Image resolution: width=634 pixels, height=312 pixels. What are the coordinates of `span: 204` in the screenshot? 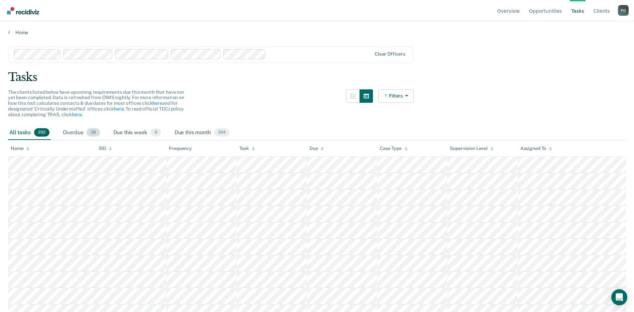 It's located at (222, 132).